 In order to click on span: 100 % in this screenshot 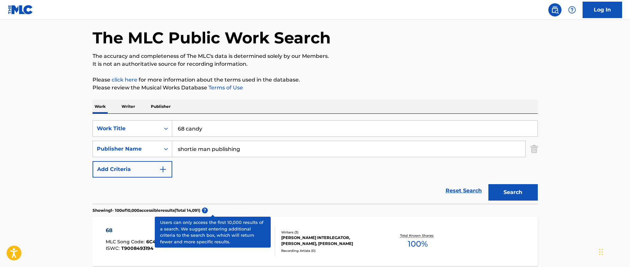, I will do `click(418, 244)`.